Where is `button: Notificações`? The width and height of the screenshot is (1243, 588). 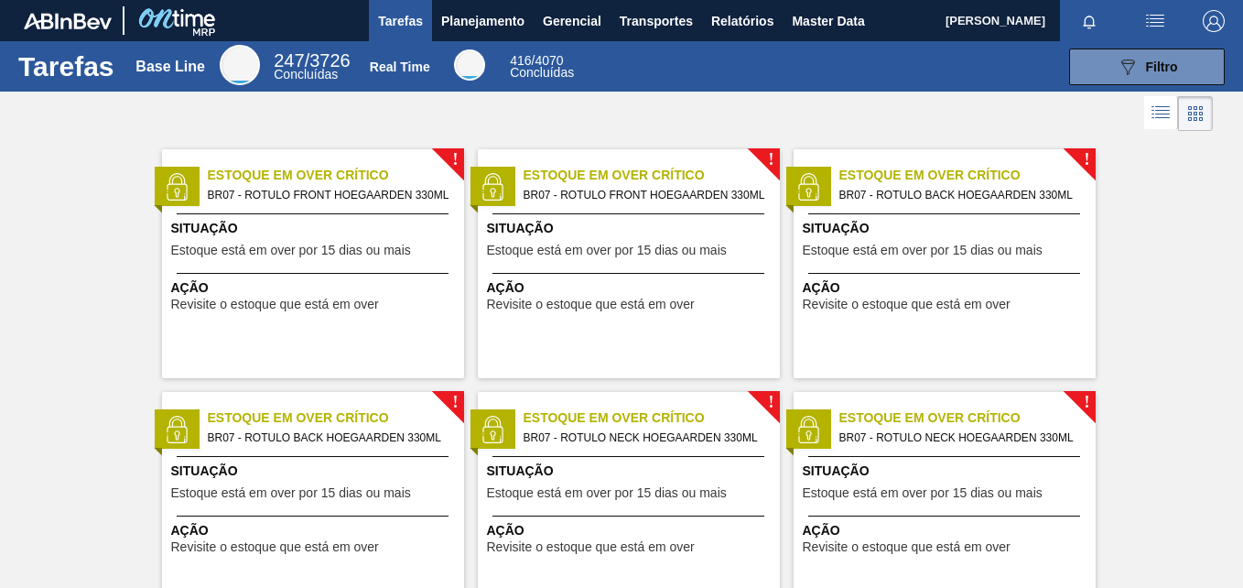
button: Notificações is located at coordinates (1089, 21).